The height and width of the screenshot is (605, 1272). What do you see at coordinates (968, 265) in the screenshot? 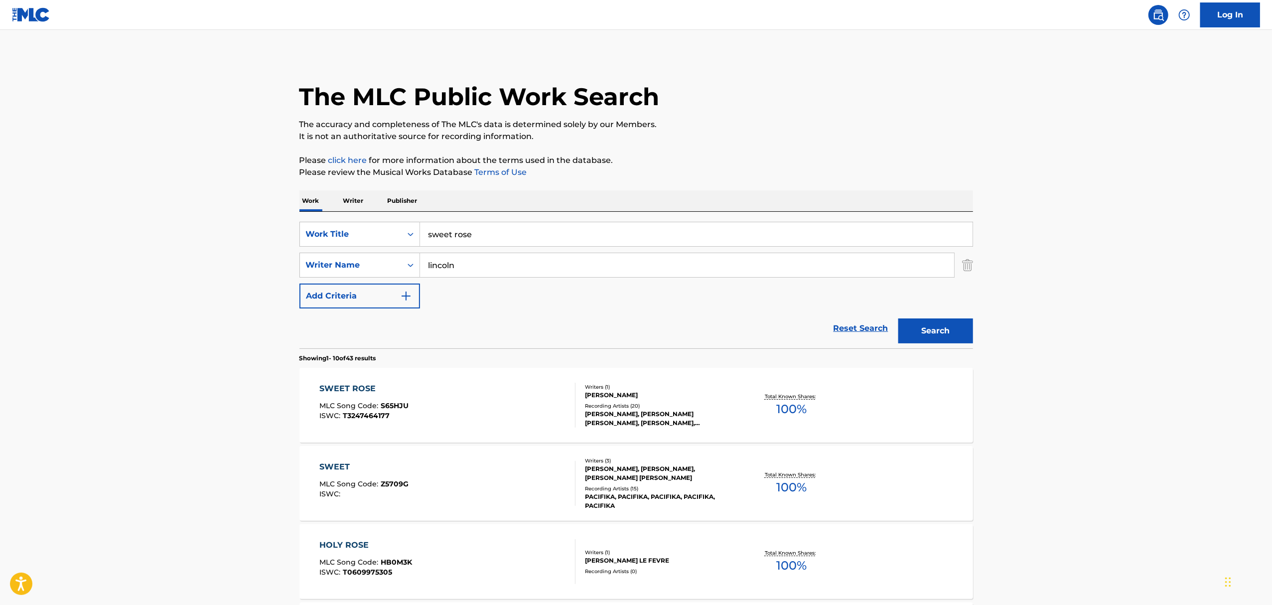
I see `img: Delete Criterion` at bounding box center [968, 265].